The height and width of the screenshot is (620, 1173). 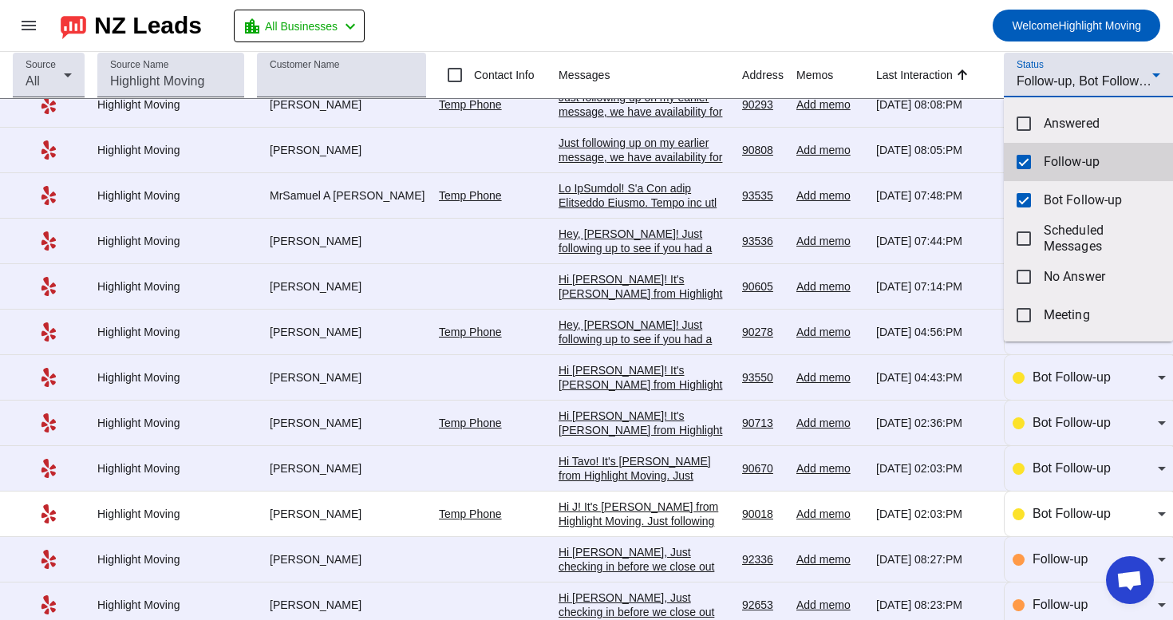 What do you see at coordinates (1102, 239) in the screenshot?
I see `span: Scheduled Messages` at bounding box center [1102, 239].